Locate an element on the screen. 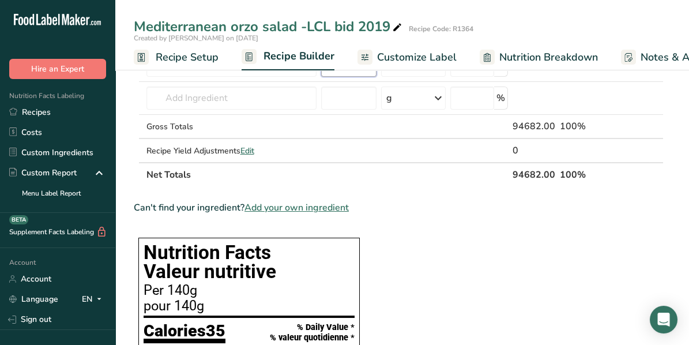 The height and width of the screenshot is (345, 689). span: Nutrition Breakdown is located at coordinates (549, 57).